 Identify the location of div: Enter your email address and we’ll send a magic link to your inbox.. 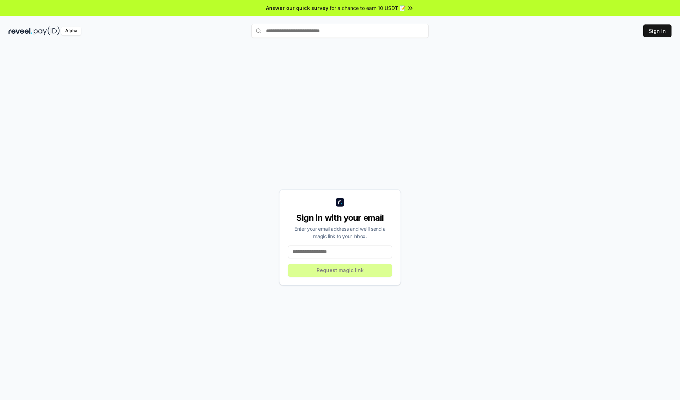
(340, 232).